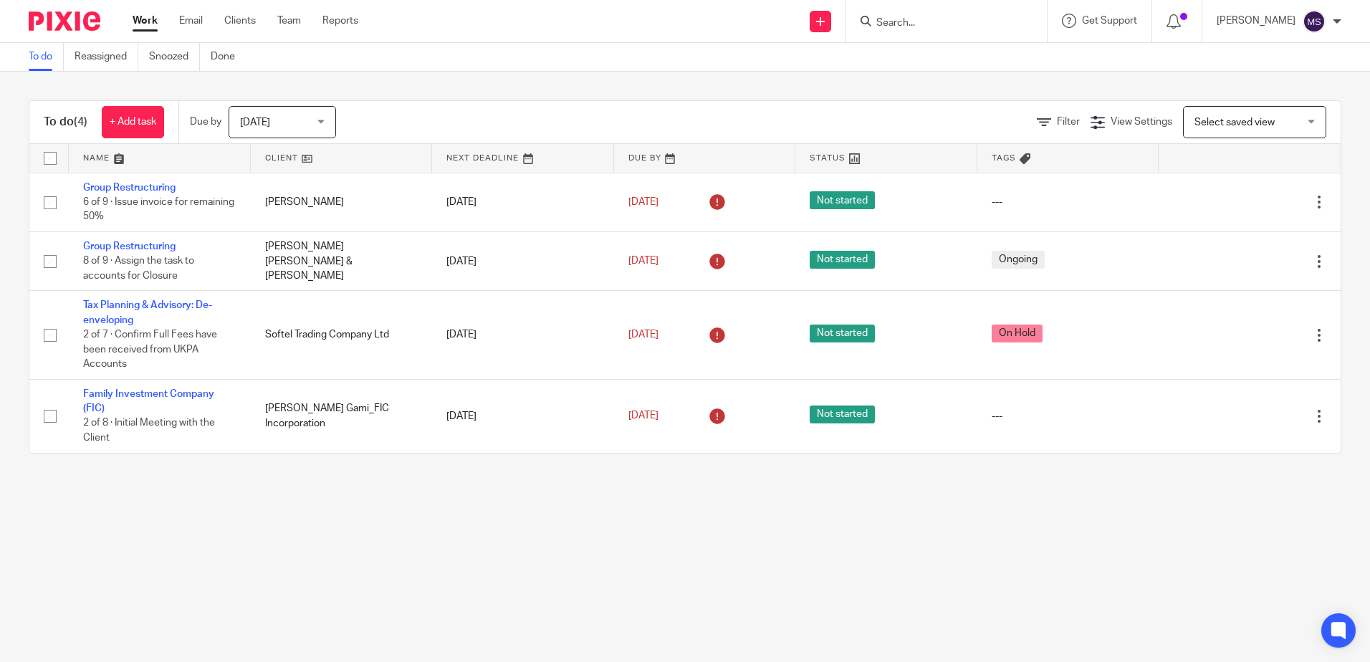 The width and height of the screenshot is (1370, 662). I want to click on span: Tags, so click(1004, 158).